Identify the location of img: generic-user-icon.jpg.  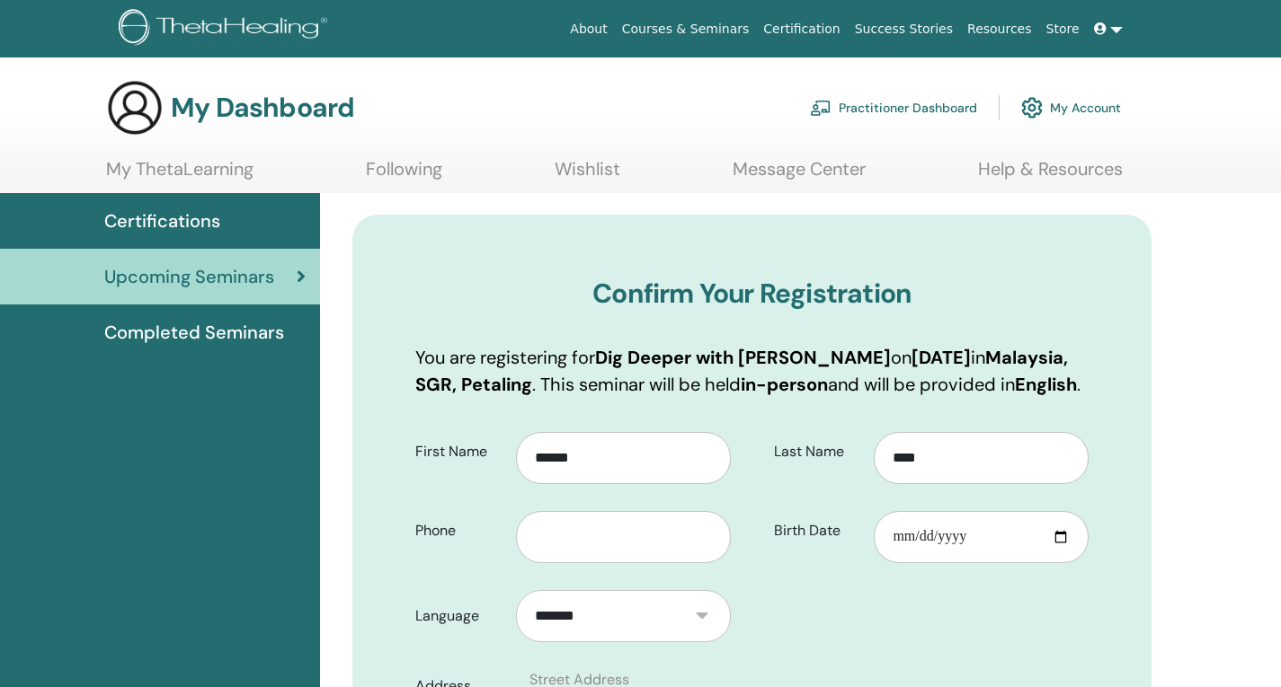
(135, 108).